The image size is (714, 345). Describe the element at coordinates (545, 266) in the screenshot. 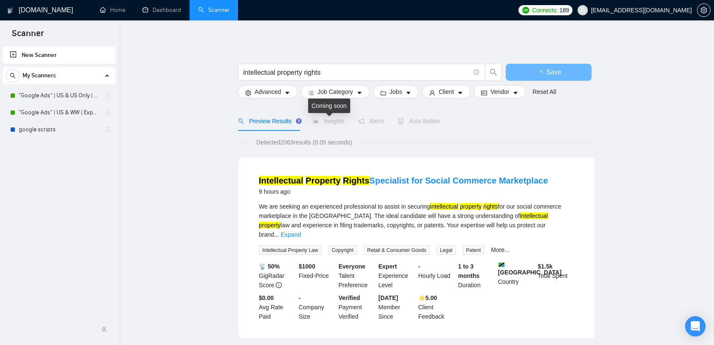

I see `b: $ 1.5k` at that location.